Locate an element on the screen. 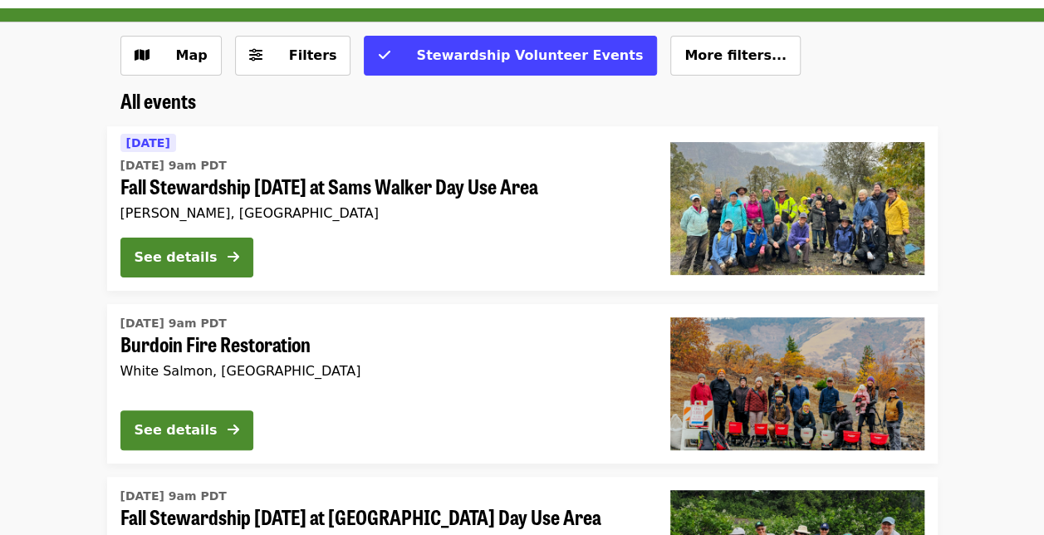  i: sliders-h icon is located at coordinates (256, 55).